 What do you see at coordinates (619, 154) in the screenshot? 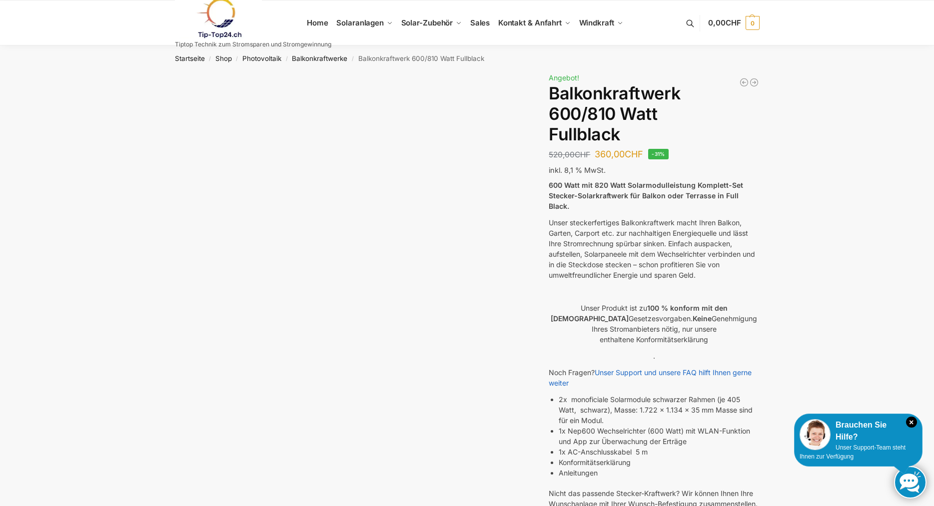
I see `bdi: 360,00` at bounding box center [619, 154].